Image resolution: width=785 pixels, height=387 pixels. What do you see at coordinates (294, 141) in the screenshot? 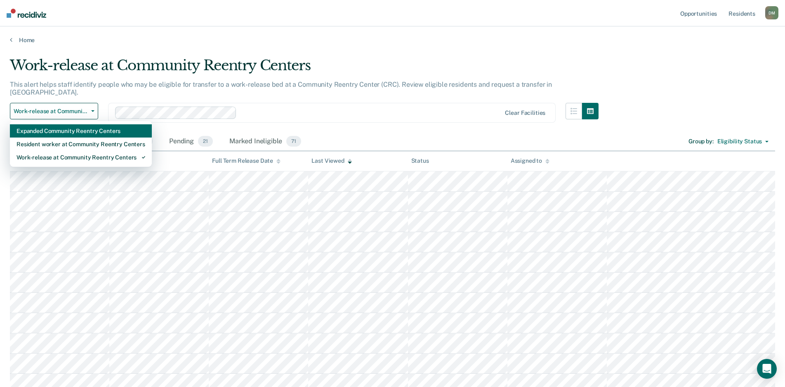
I see `span: 71` at bounding box center [294, 141].